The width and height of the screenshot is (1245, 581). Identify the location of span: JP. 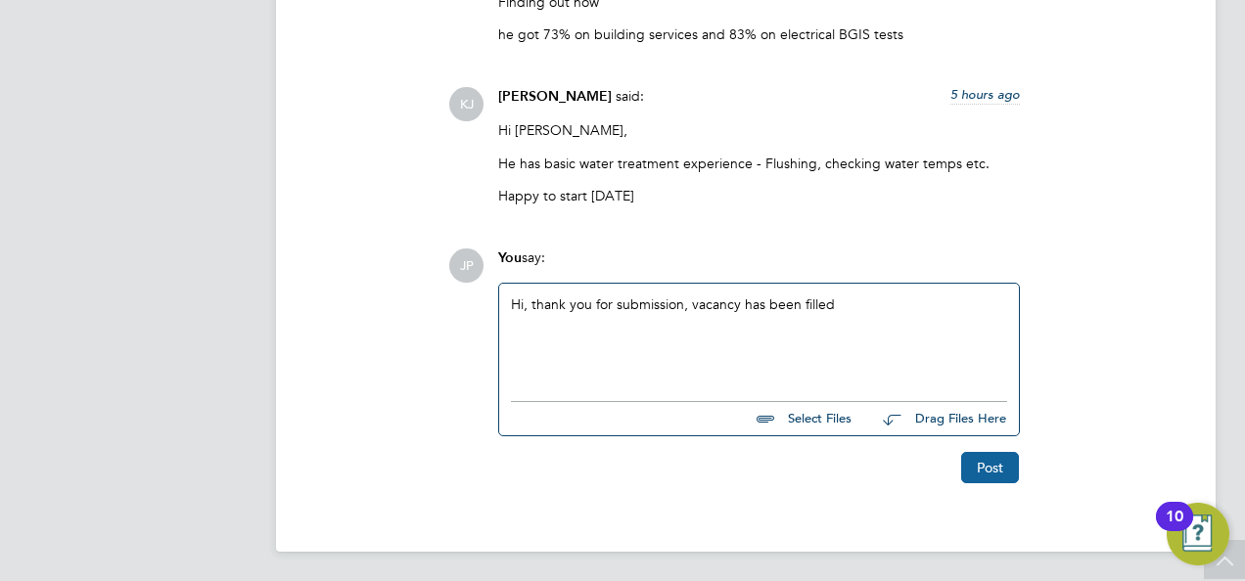
(466, 265).